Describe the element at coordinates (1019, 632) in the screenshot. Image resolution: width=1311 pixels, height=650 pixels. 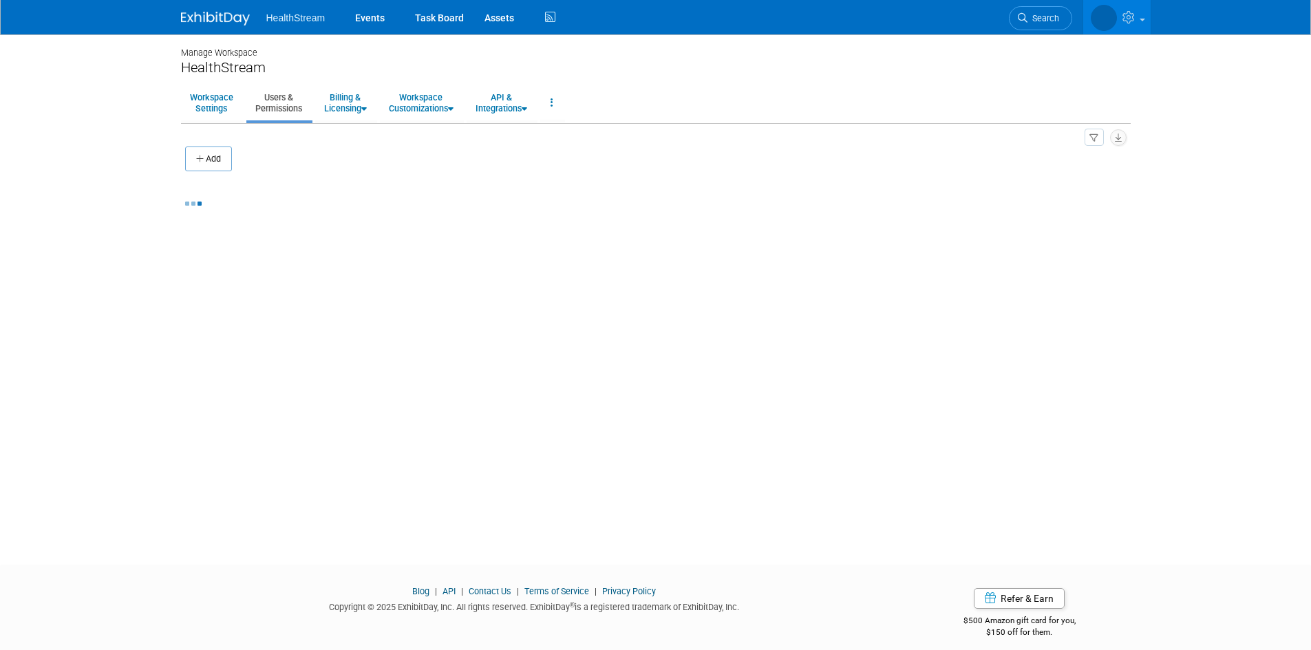
I see `div: $150 off for them.` at that location.